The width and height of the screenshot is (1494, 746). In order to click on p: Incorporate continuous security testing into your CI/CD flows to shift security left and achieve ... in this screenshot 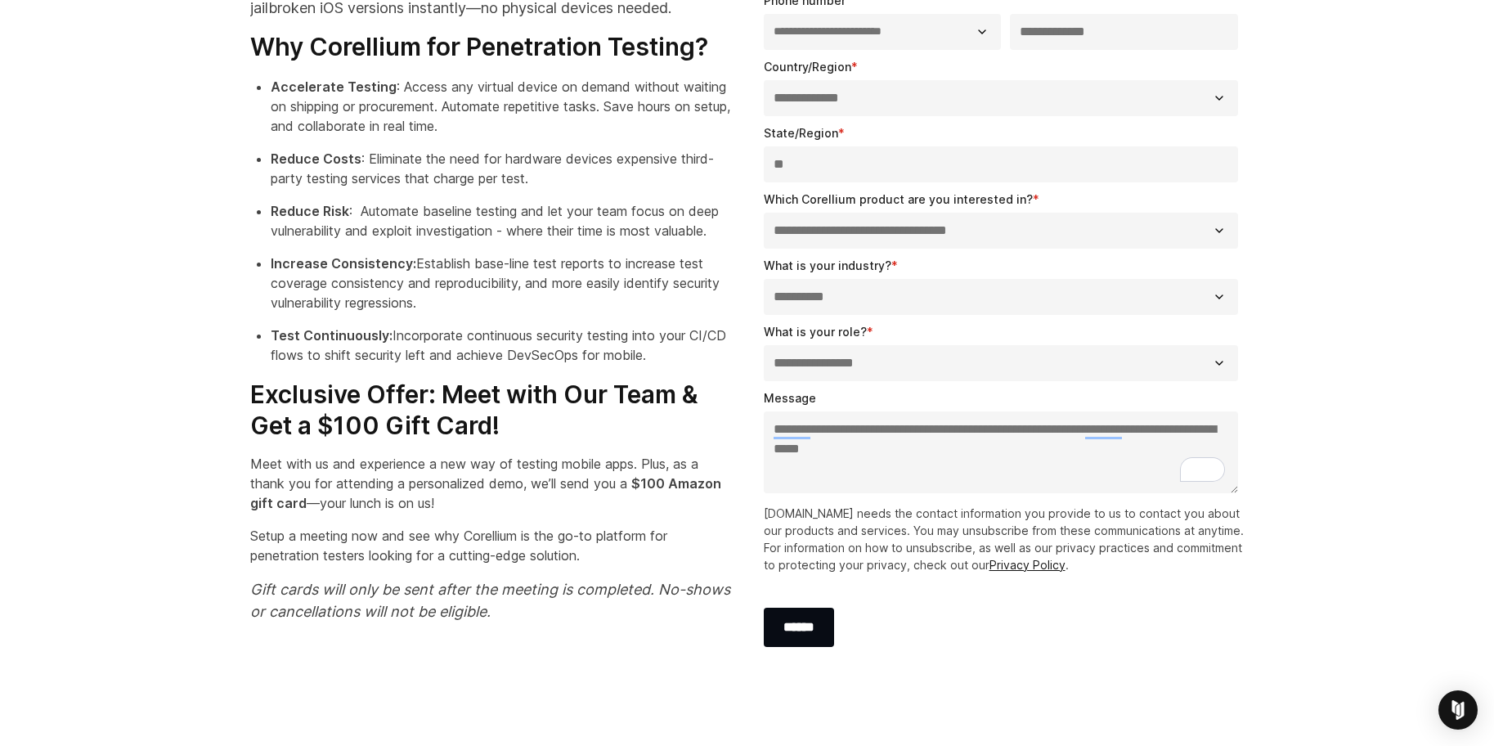, I will do `click(500, 345)`.